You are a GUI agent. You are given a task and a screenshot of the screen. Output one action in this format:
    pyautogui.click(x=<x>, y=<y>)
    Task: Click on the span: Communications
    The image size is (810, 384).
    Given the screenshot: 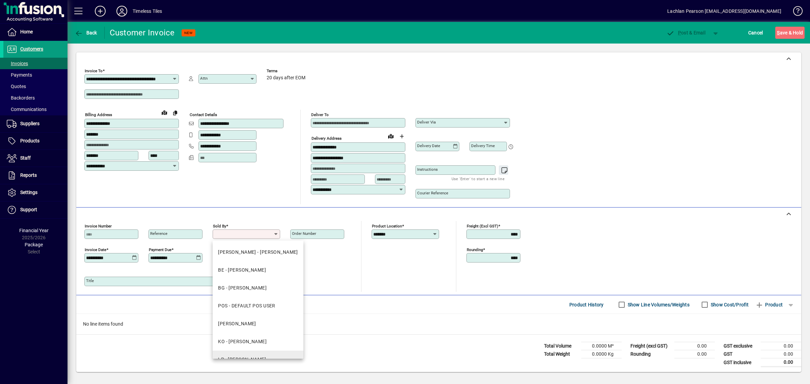 What is the action you would take?
    pyautogui.click(x=27, y=109)
    